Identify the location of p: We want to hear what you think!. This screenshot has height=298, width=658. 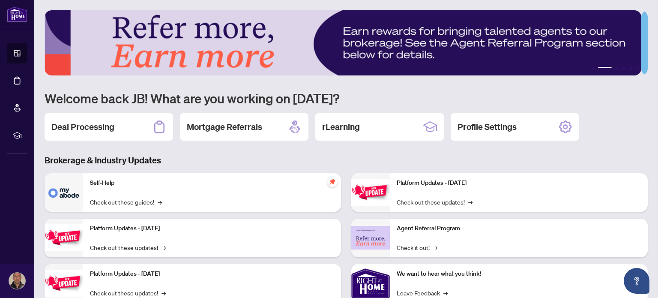
(518, 274).